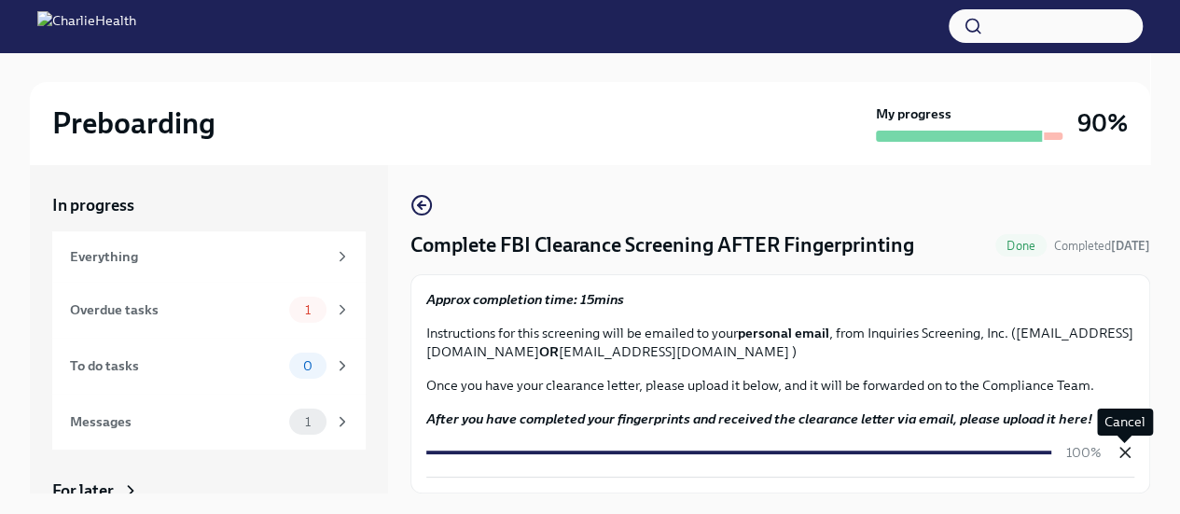  Describe the element at coordinates (780, 385) in the screenshot. I see `p: Once you have your clearance letter, please upload it below, and it will be forwarded on to the C...` at that location.